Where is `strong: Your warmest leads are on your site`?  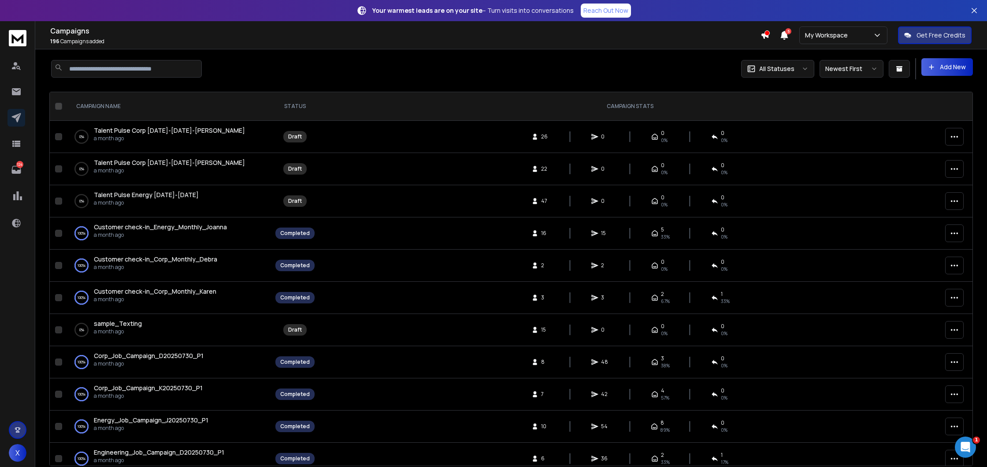 strong: Your warmest leads are on your site is located at coordinates (427, 10).